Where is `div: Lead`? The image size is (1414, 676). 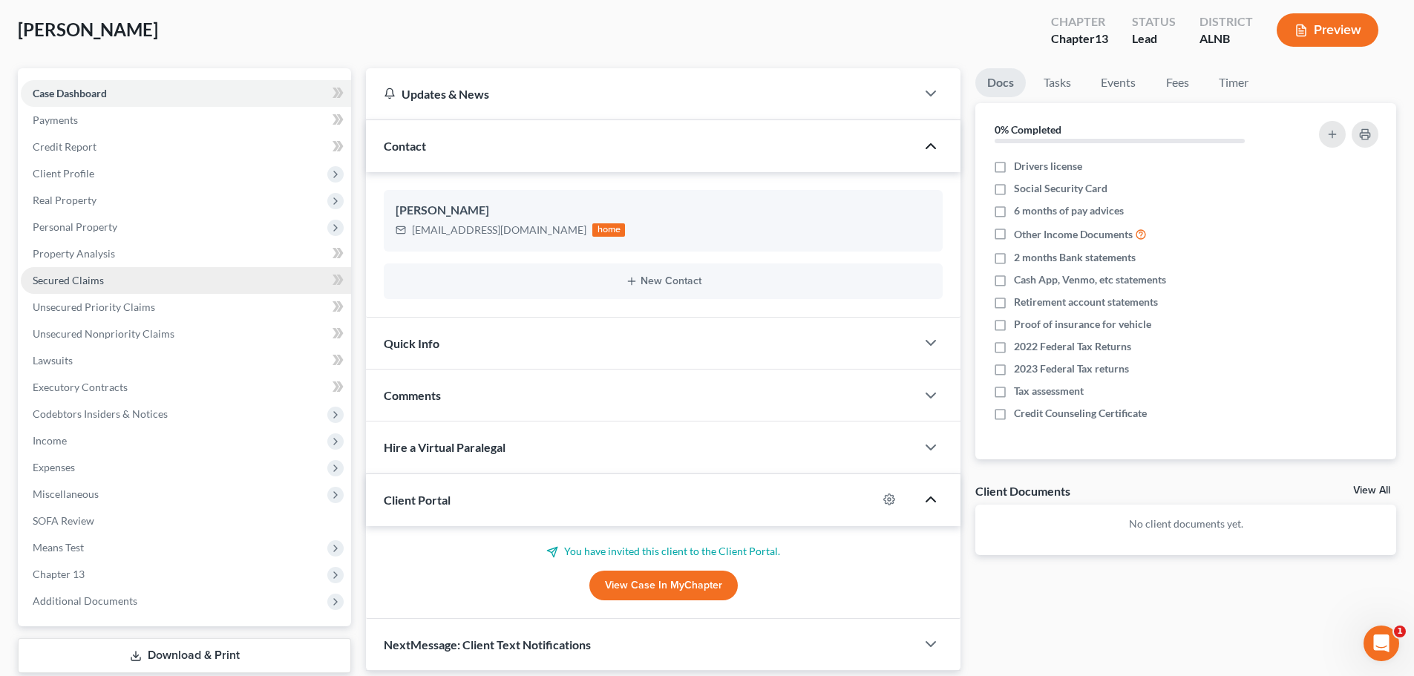
div: Lead is located at coordinates (1154, 39).